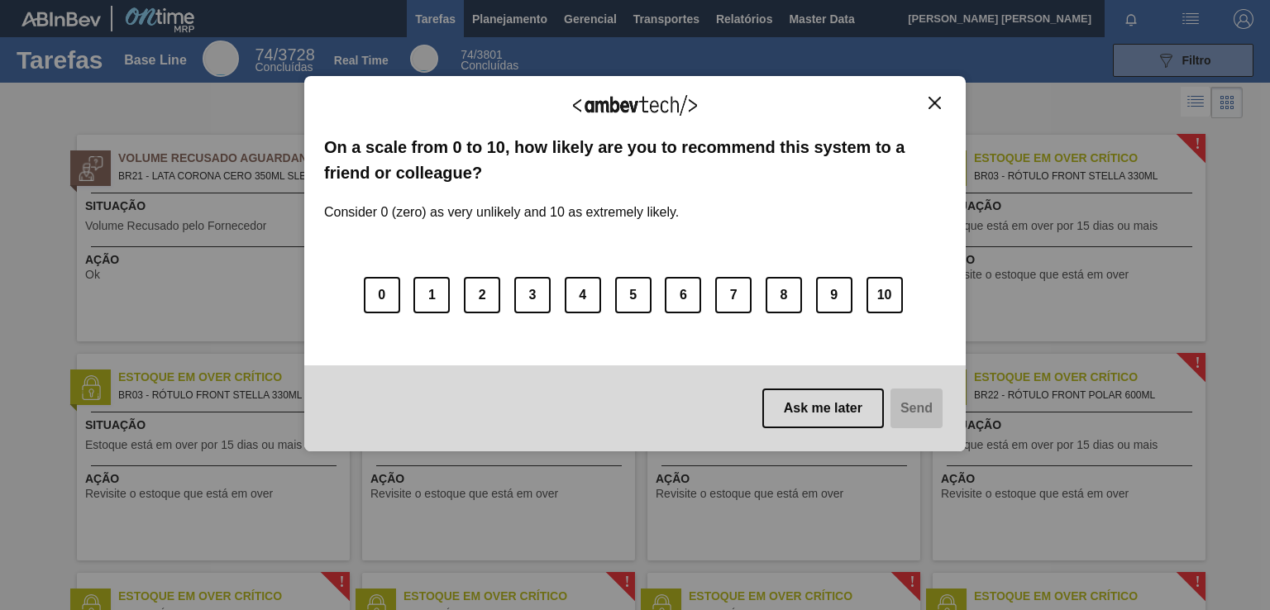 This screenshot has height=610, width=1270. What do you see at coordinates (834, 295) in the screenshot?
I see `button: 9` at bounding box center [834, 295].